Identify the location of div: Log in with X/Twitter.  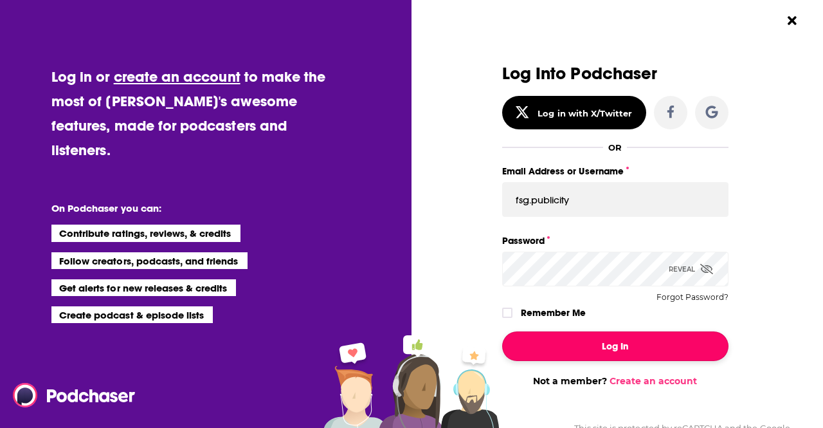
(585, 113).